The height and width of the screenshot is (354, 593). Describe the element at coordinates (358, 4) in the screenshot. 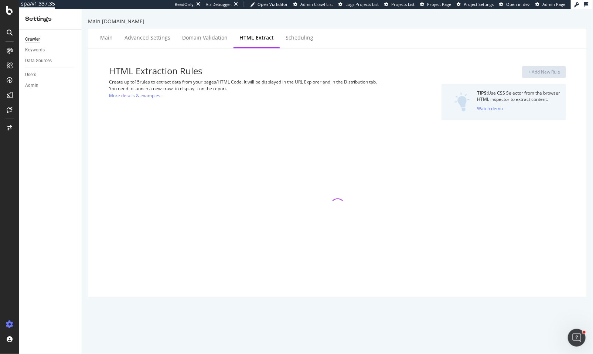

I see `a: Logs Projects List` at that location.